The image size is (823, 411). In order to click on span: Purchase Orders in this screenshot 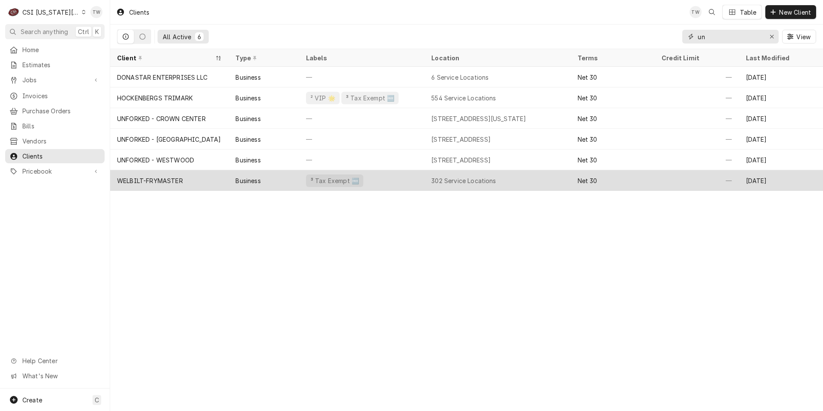, I will do `click(61, 111)`.